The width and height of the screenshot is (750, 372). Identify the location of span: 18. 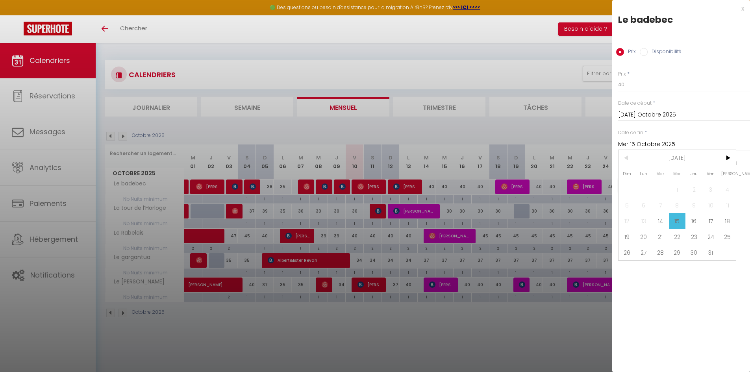
(727, 221).